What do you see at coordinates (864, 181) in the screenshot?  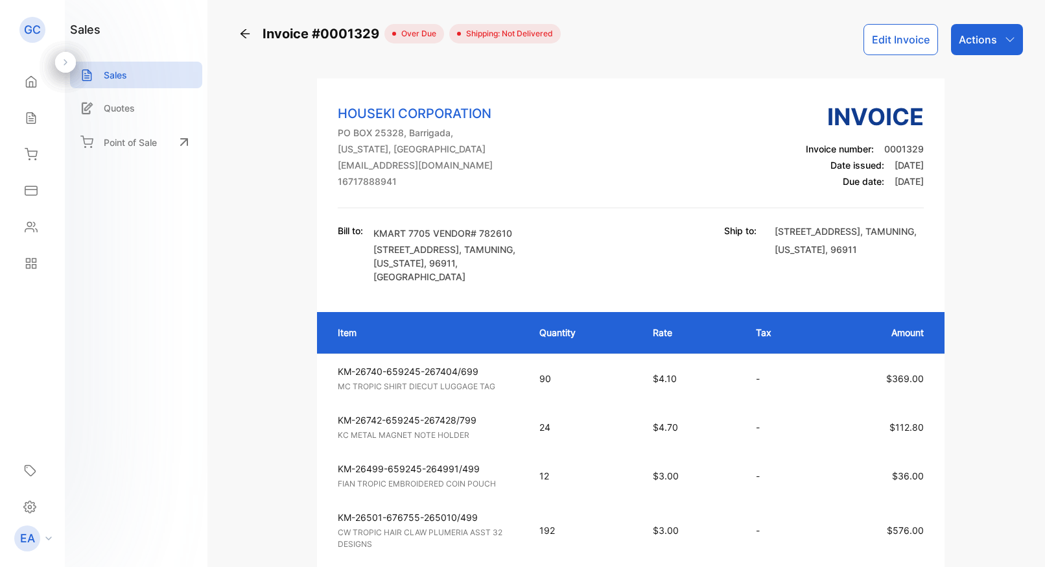 I see `span: Due date:` at bounding box center [864, 181].